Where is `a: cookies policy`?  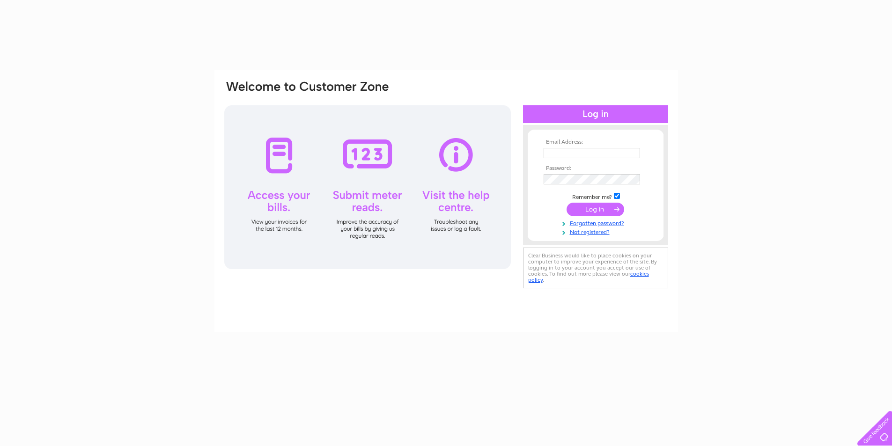 a: cookies policy is located at coordinates (589, 277).